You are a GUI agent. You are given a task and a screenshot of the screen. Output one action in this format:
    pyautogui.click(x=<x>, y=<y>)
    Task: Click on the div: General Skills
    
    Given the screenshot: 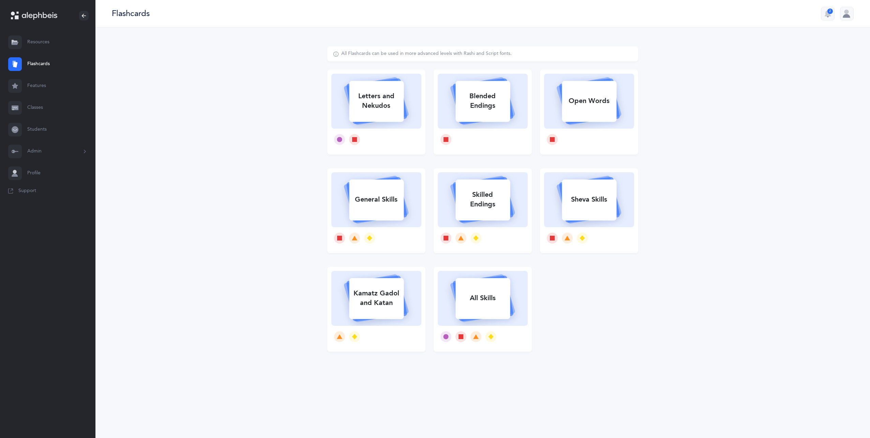 What is the action you would take?
    pyautogui.click(x=376, y=199)
    